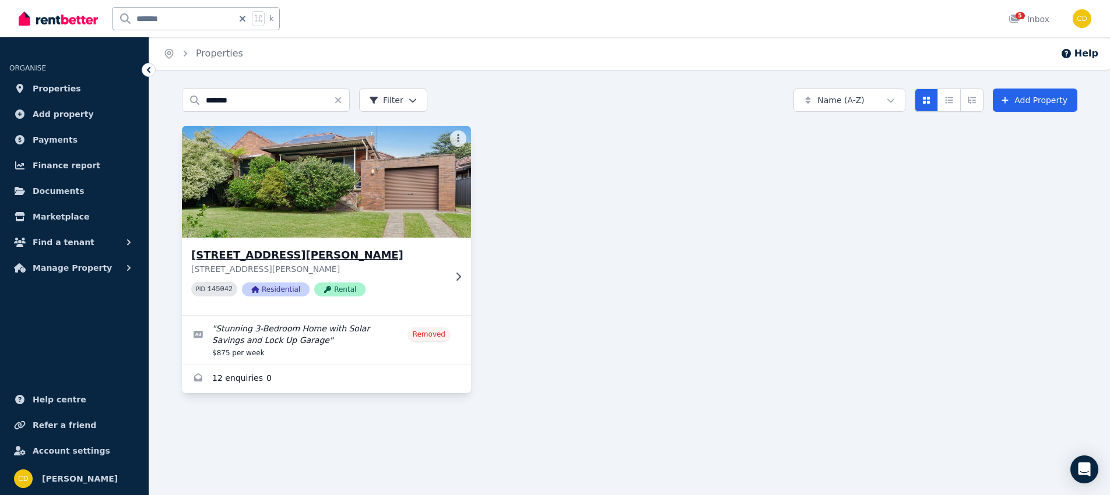 The width and height of the screenshot is (1110, 495). I want to click on a: Marketplace, so click(74, 217).